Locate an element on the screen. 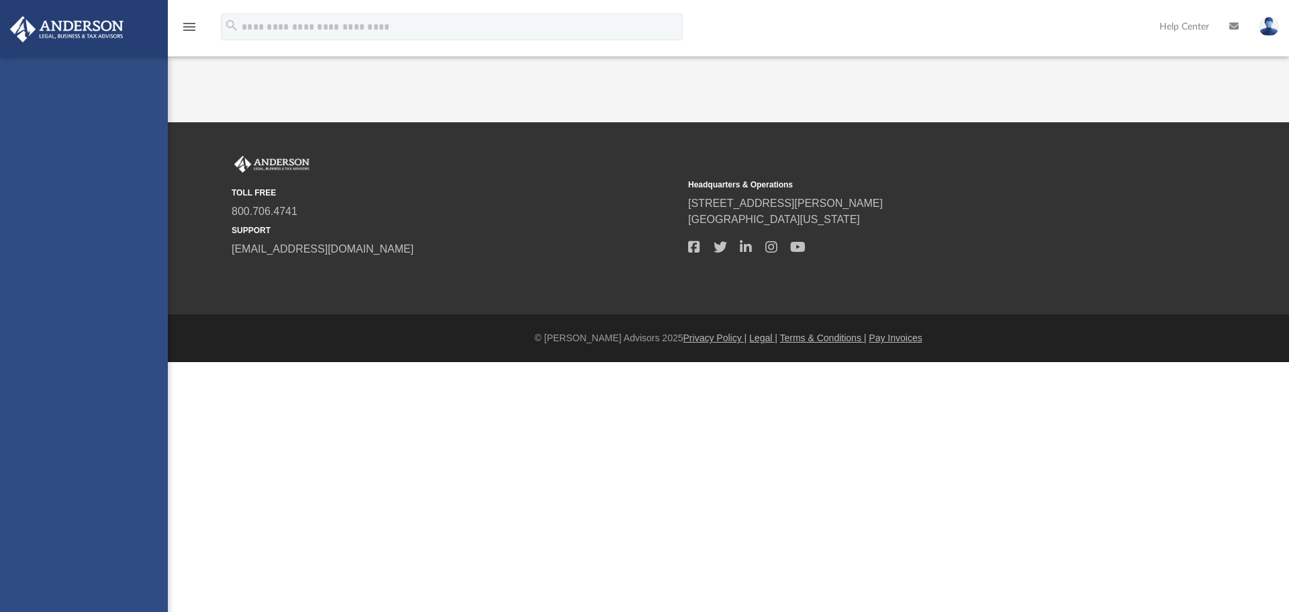 The height and width of the screenshot is (612, 1289). i: menu is located at coordinates (189, 27).